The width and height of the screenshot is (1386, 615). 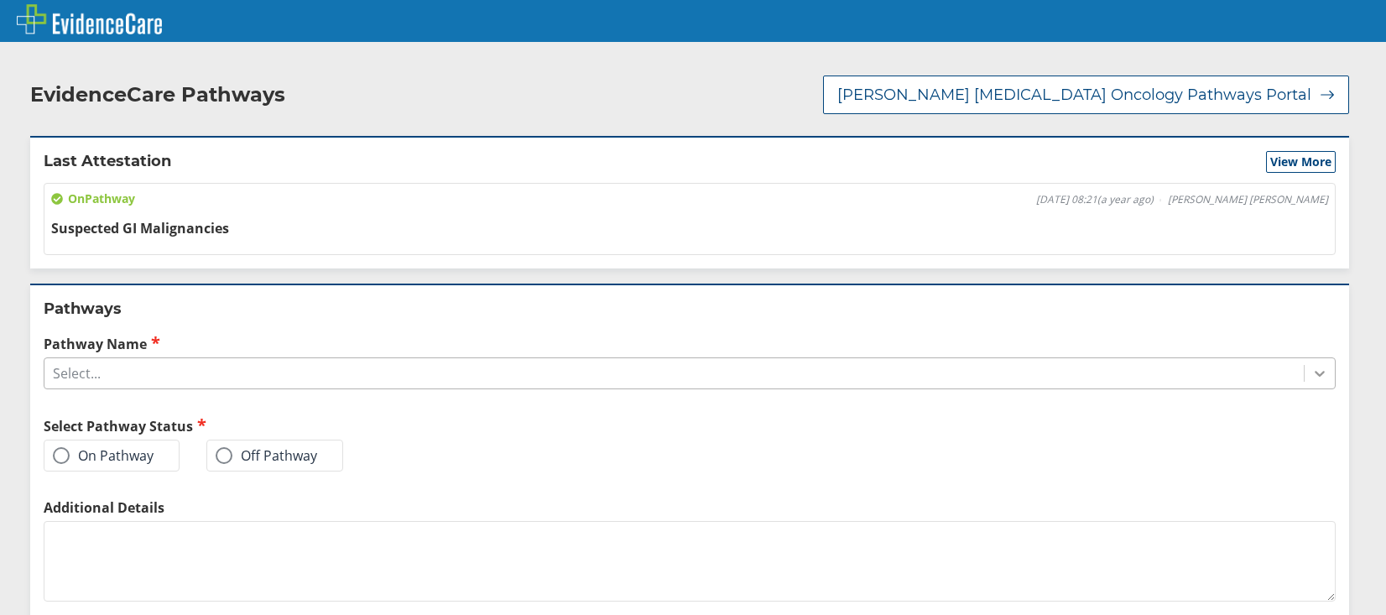 What do you see at coordinates (1300, 162) in the screenshot?
I see `button: View More` at bounding box center [1300, 162].